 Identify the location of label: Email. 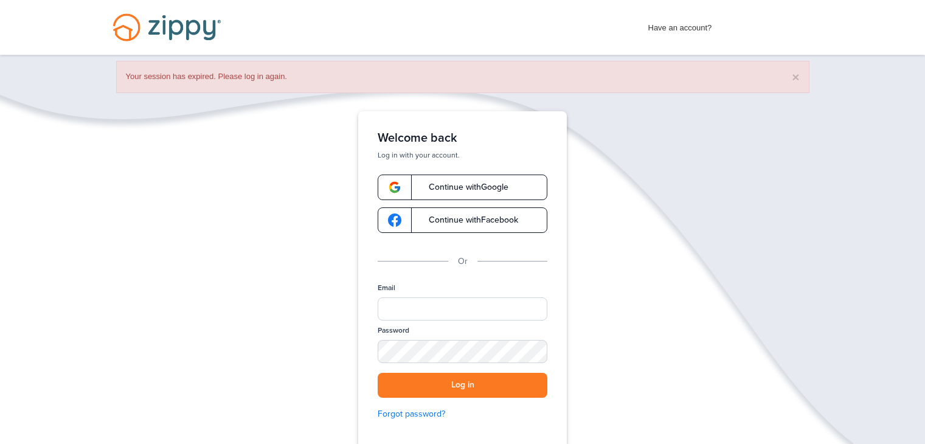
(386, 288).